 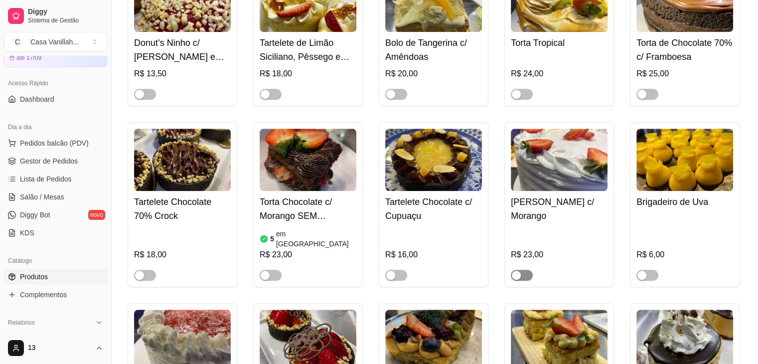 What do you see at coordinates (433, 255) in the screenshot?
I see `div: R$ 16,00` at bounding box center [433, 255].